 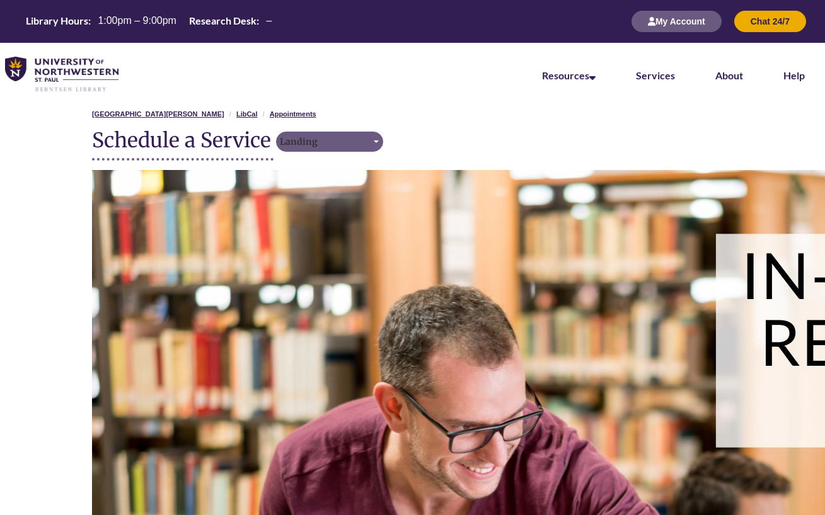 I want to click on a: Resources, so click(x=568, y=75).